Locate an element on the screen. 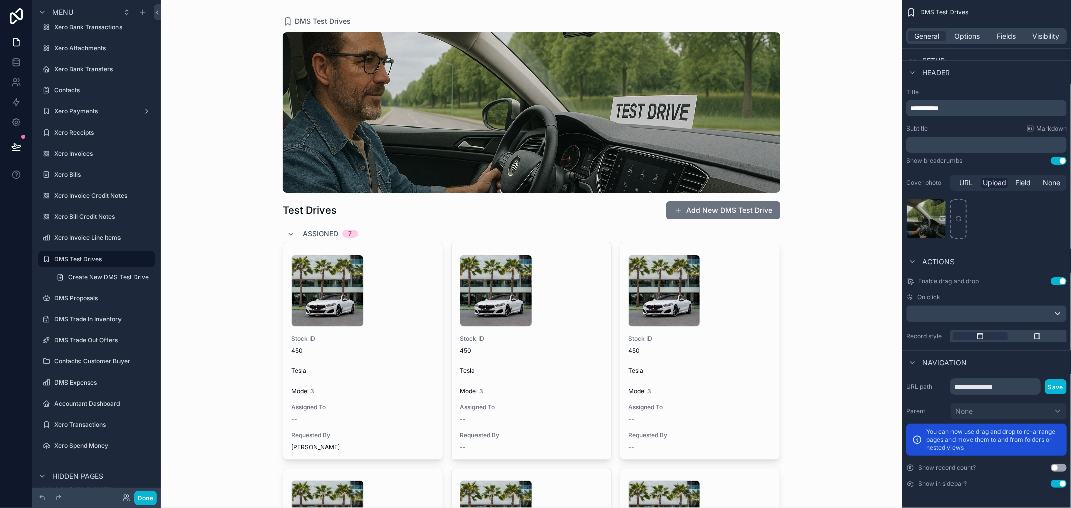 The image size is (1071, 508). span: Enable drag and drop is located at coordinates (949, 281).